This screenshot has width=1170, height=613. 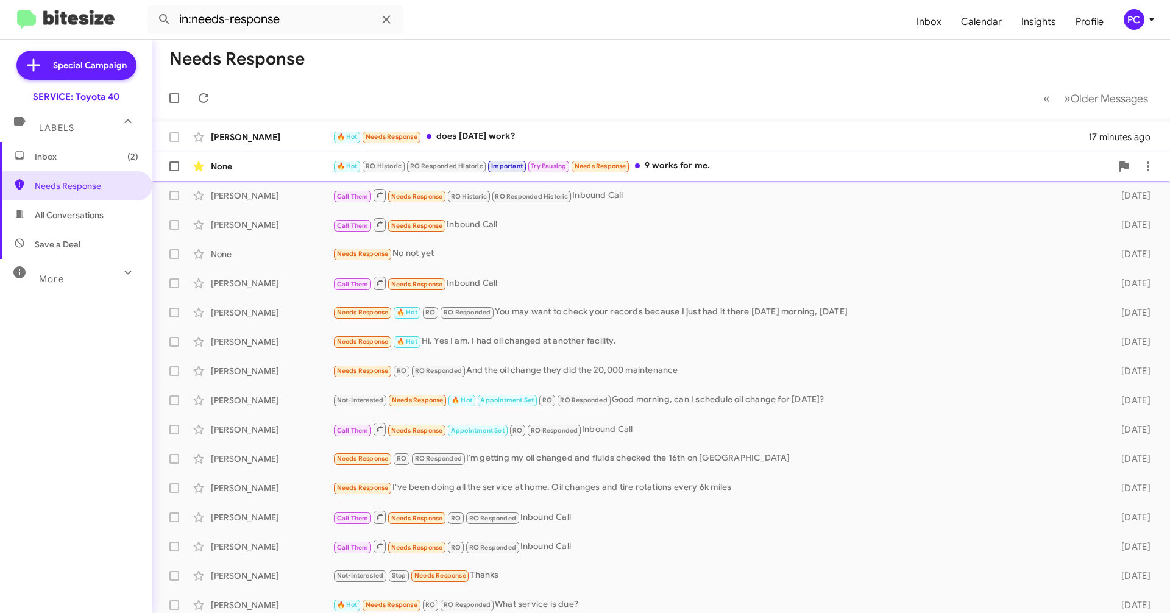 I want to click on div: 17 minutes ago, so click(x=1124, y=137).